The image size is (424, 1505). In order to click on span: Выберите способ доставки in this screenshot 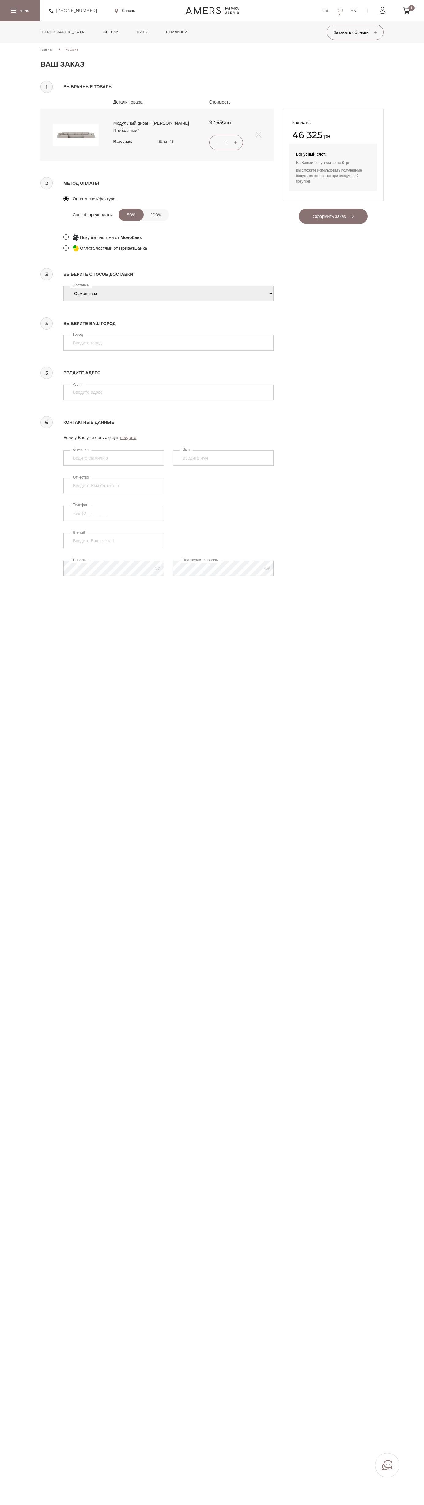, I will do `click(169, 274)`.